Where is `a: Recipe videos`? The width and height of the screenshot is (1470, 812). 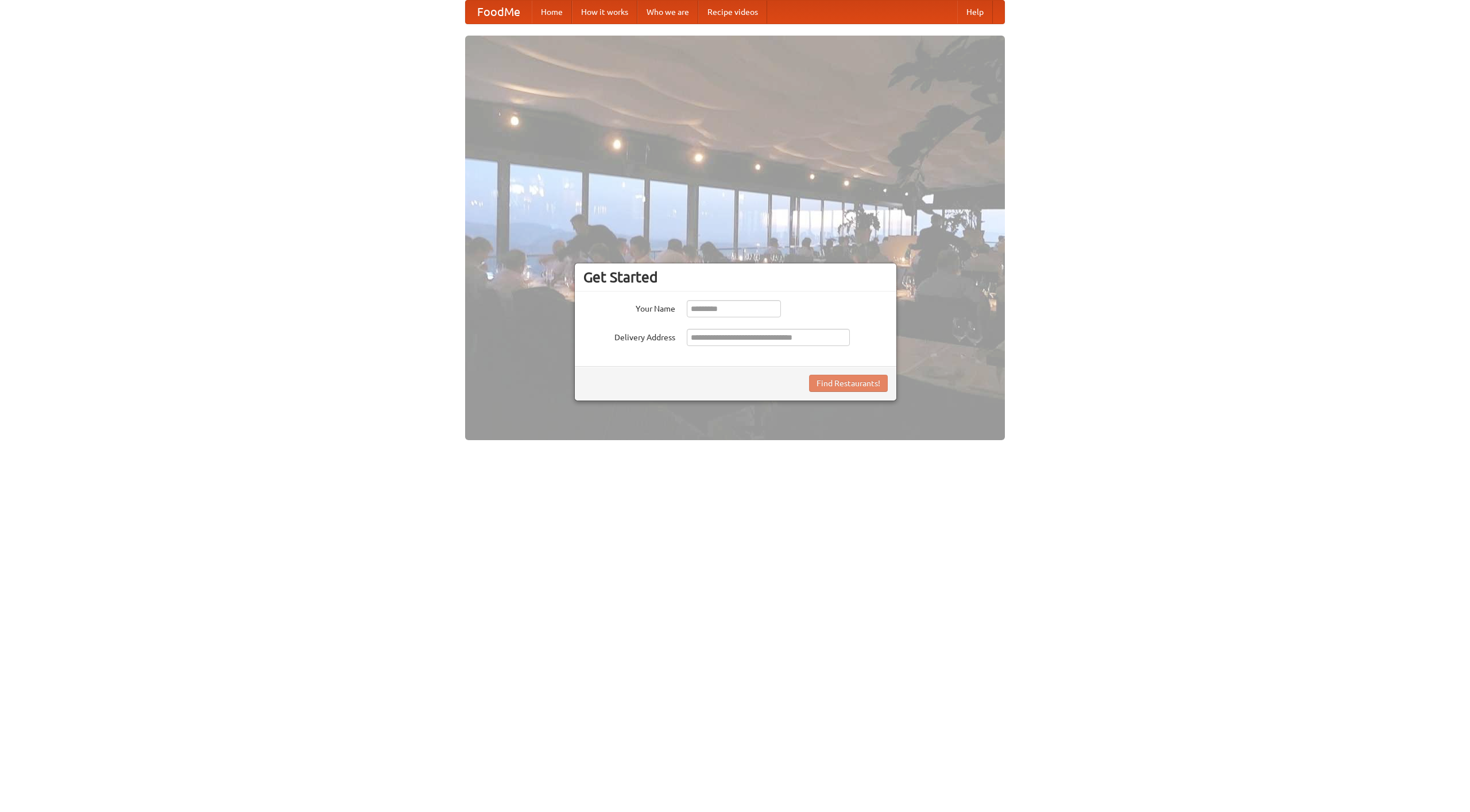
a: Recipe videos is located at coordinates (733, 12).